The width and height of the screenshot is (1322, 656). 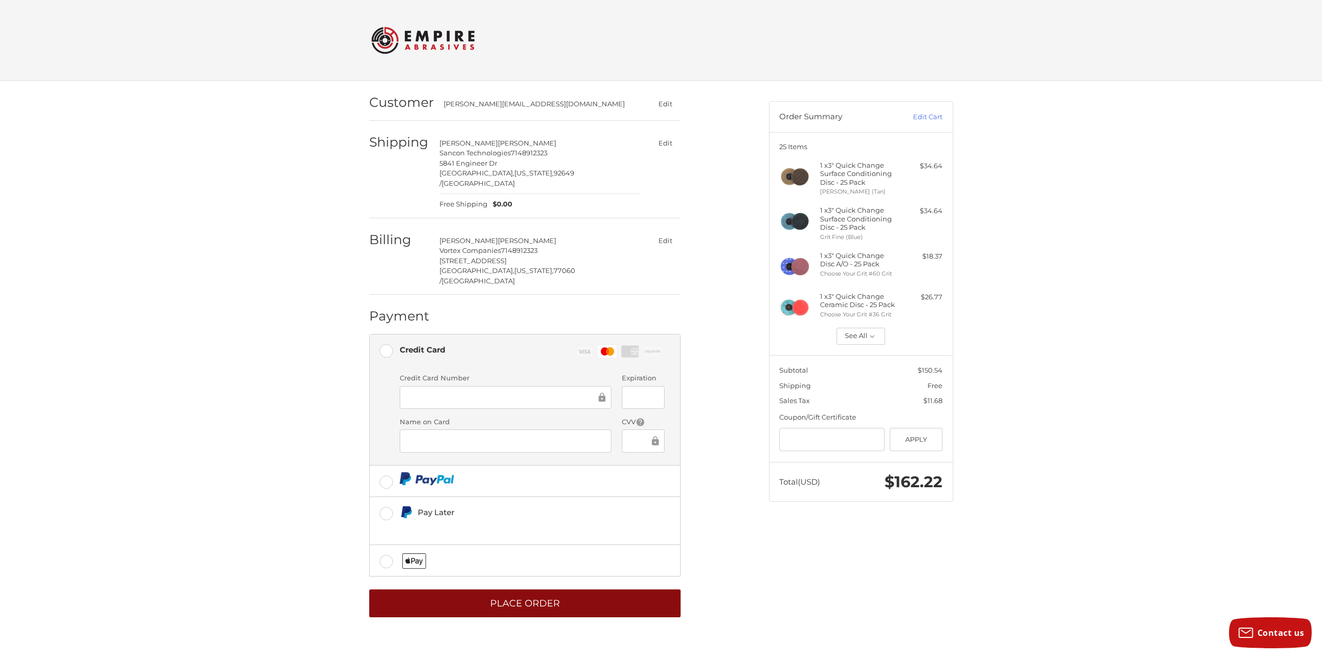 I want to click on span: $162.22, so click(x=914, y=482).